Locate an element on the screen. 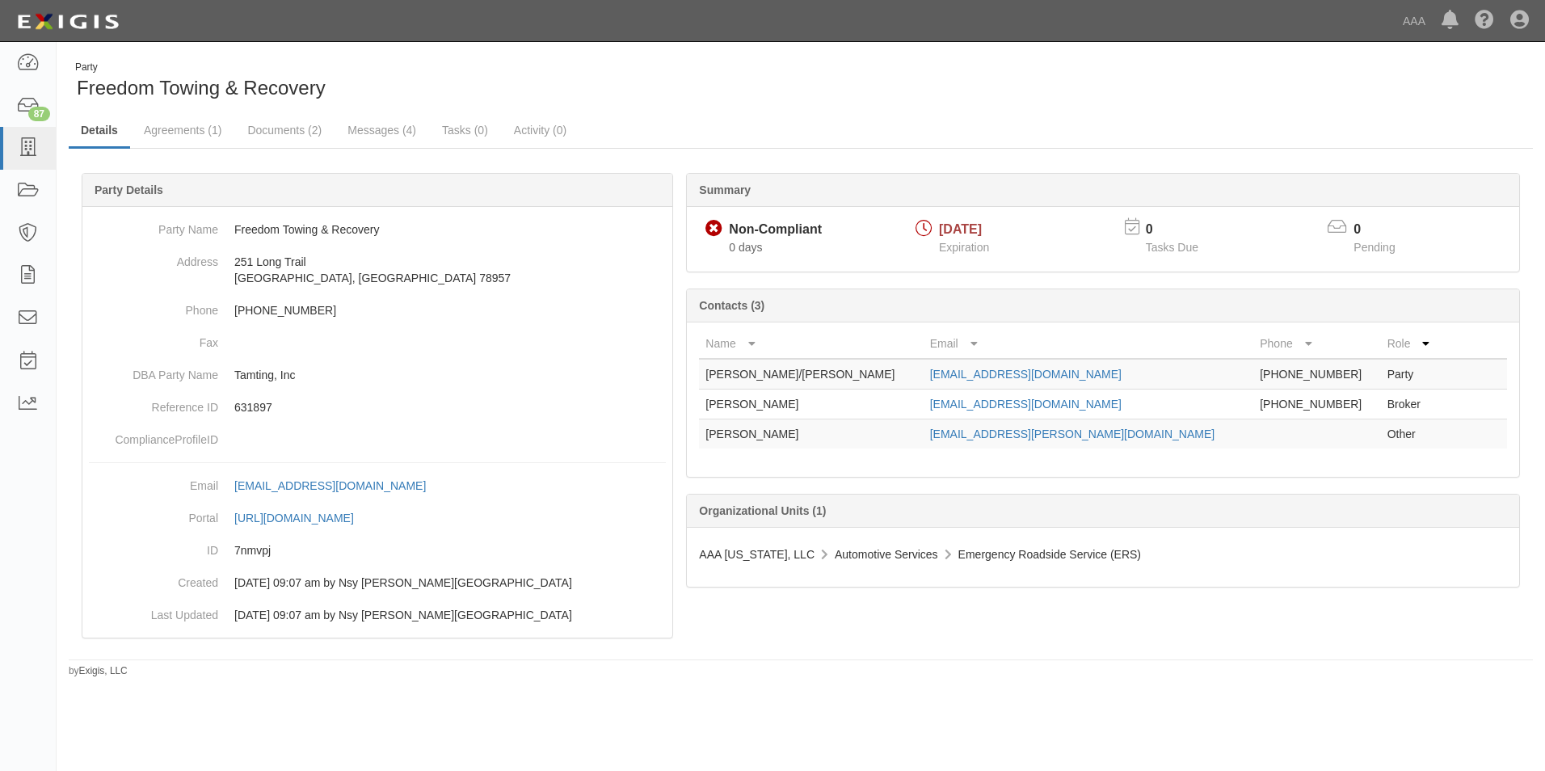 Image resolution: width=1545 pixels, height=771 pixels. dt: Phone is located at coordinates (154, 306).